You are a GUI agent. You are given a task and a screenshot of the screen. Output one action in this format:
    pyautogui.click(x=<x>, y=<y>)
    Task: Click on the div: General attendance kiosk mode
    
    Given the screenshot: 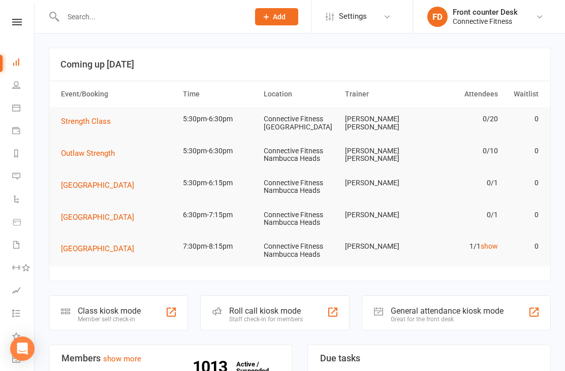 What is the action you would take?
    pyautogui.click(x=447, y=311)
    